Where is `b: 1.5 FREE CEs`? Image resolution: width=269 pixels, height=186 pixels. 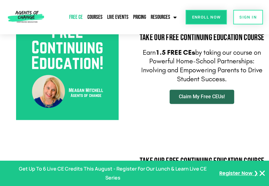
b: 1.5 FREE CEs is located at coordinates (176, 53).